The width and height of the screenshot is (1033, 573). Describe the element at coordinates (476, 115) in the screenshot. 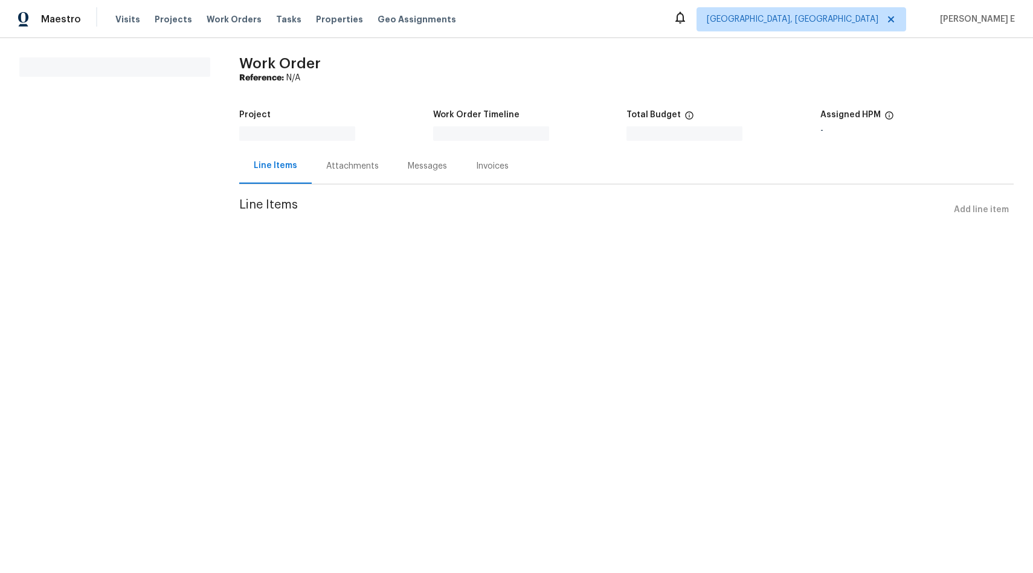

I see `h5: Work Order Timeline` at that location.